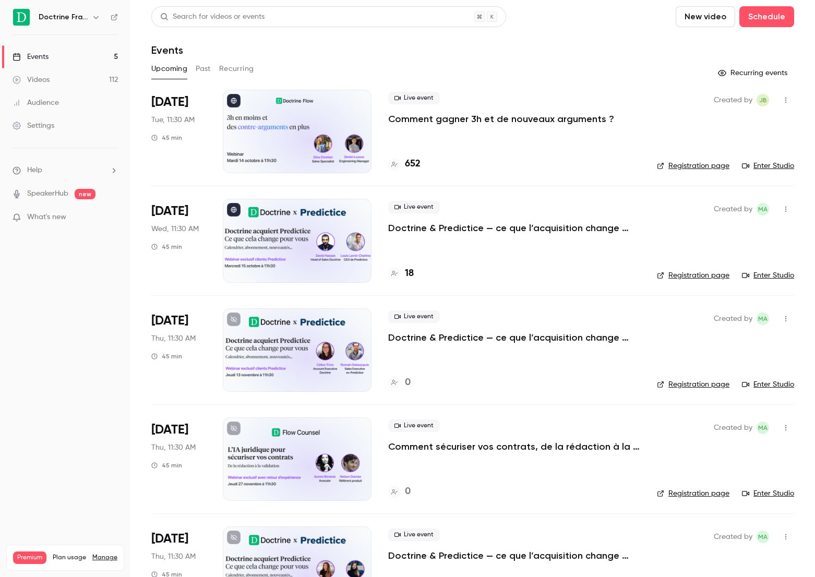 This screenshot has height=577, width=815. I want to click on a: Doctrine & Predictice — ce que l’acquisition change pour vous - Session 1, so click(514, 228).